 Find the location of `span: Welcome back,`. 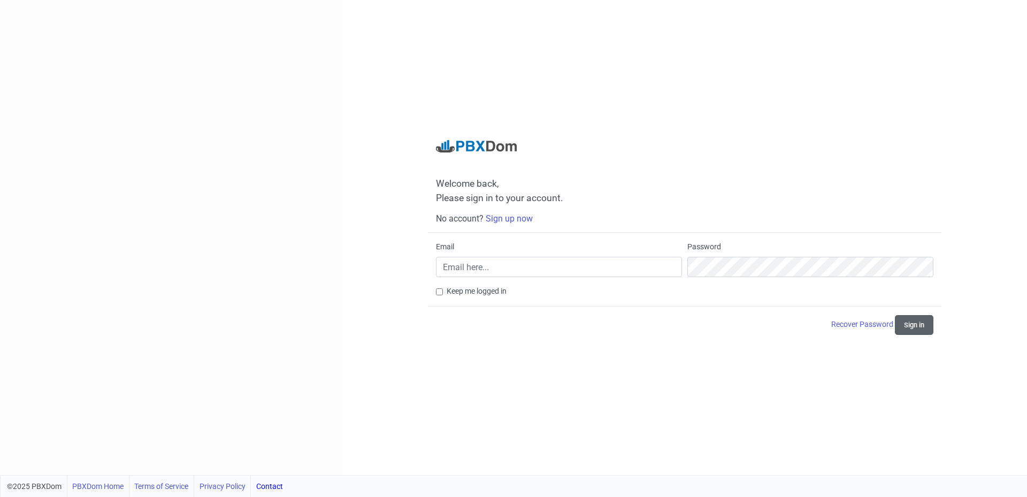

span: Welcome back, is located at coordinates (685, 183).